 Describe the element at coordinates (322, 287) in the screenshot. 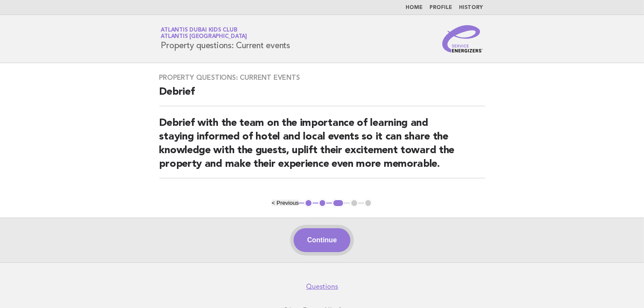

I see `a: Questions` at that location.